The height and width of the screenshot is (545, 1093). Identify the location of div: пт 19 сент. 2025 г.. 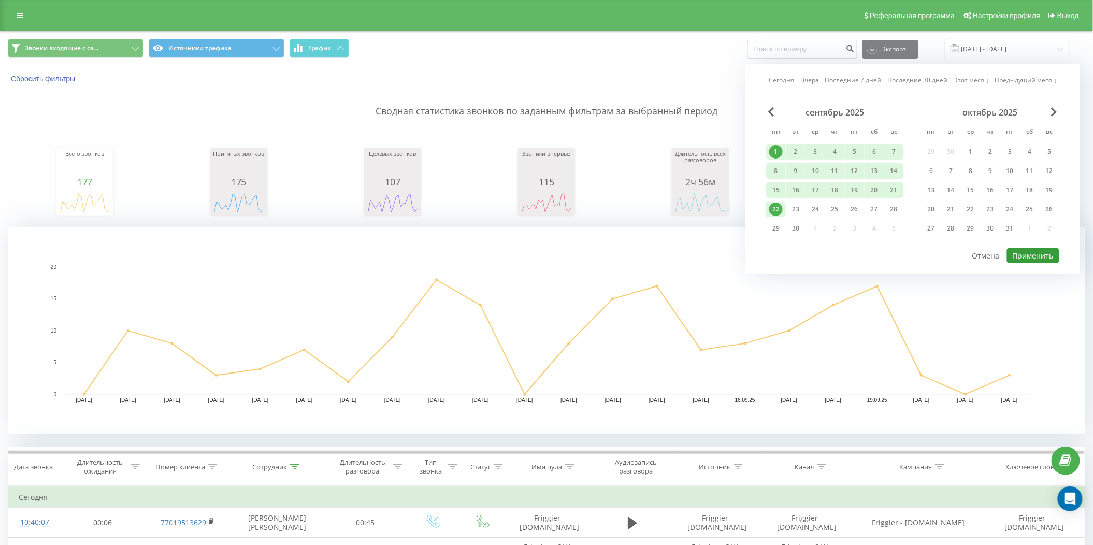
(855, 190).